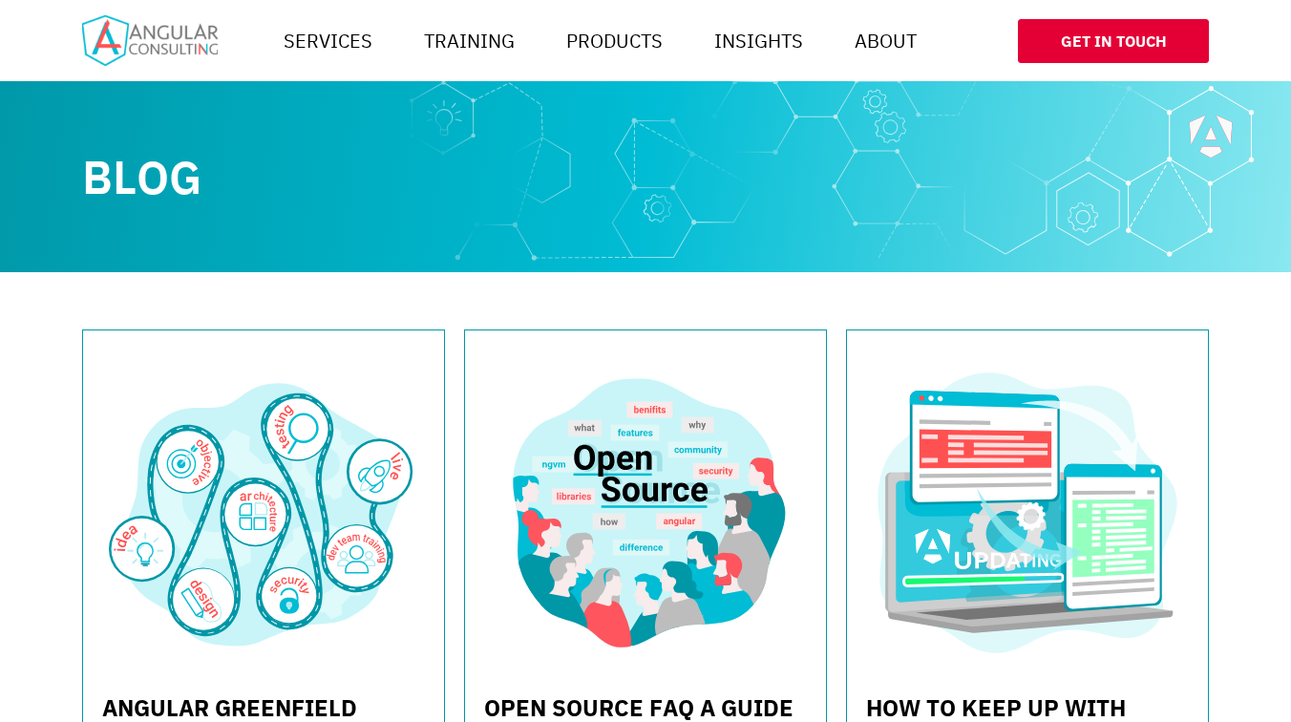 Image resolution: width=1291 pixels, height=722 pixels. I want to click on h1: Blog, so click(455, 177).